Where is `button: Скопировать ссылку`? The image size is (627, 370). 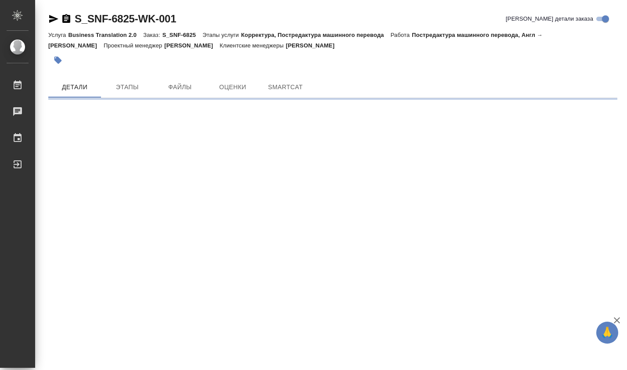 button: Скопировать ссылку is located at coordinates (66, 19).